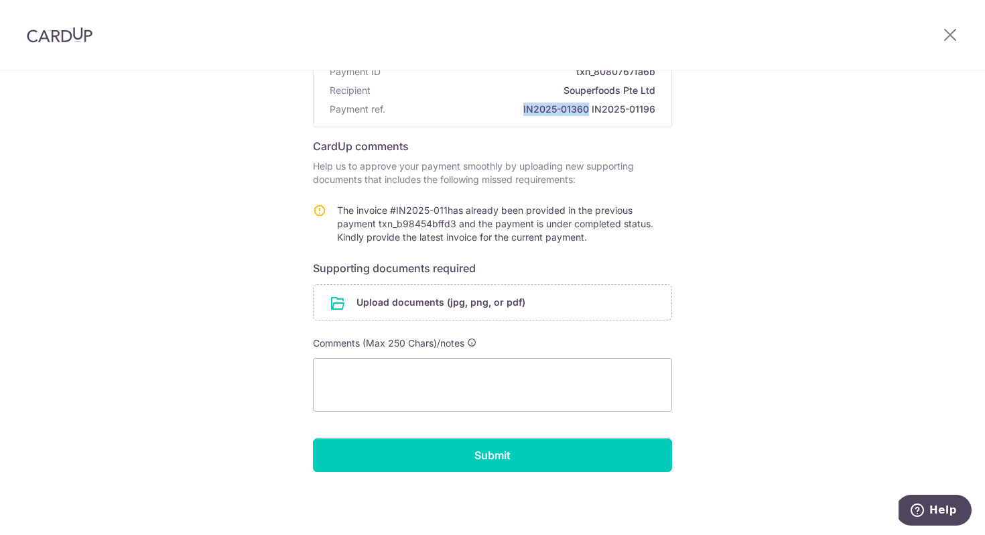 The width and height of the screenshot is (985, 535). Describe the element at coordinates (495, 223) in the screenshot. I see `span: The invoice #IN2025-011has already been provided in the previous payment txn_b98454bffd3 and the ...` at that location.